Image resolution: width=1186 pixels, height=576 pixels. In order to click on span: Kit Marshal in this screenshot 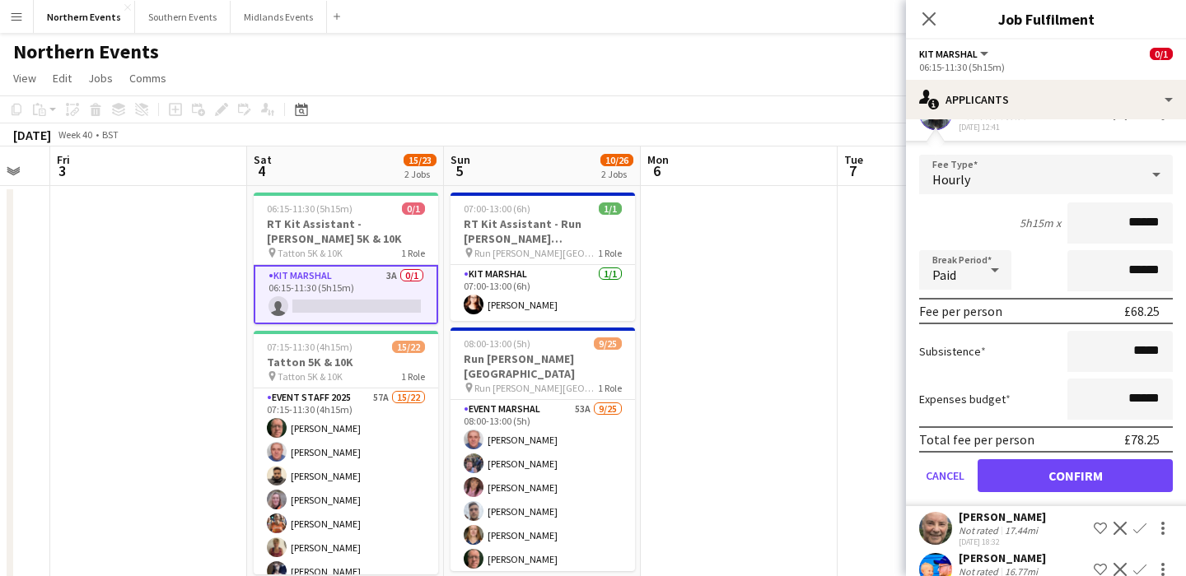, I will do `click(948, 54)`.